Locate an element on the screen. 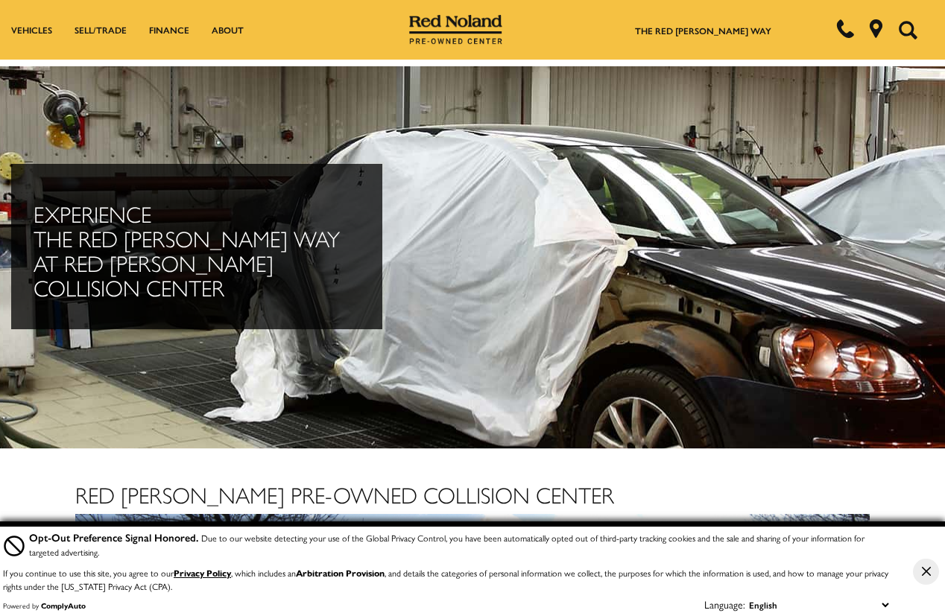  p: If you continue to use this site, you agree to our , which includes an , and details the categori... is located at coordinates (446, 580).